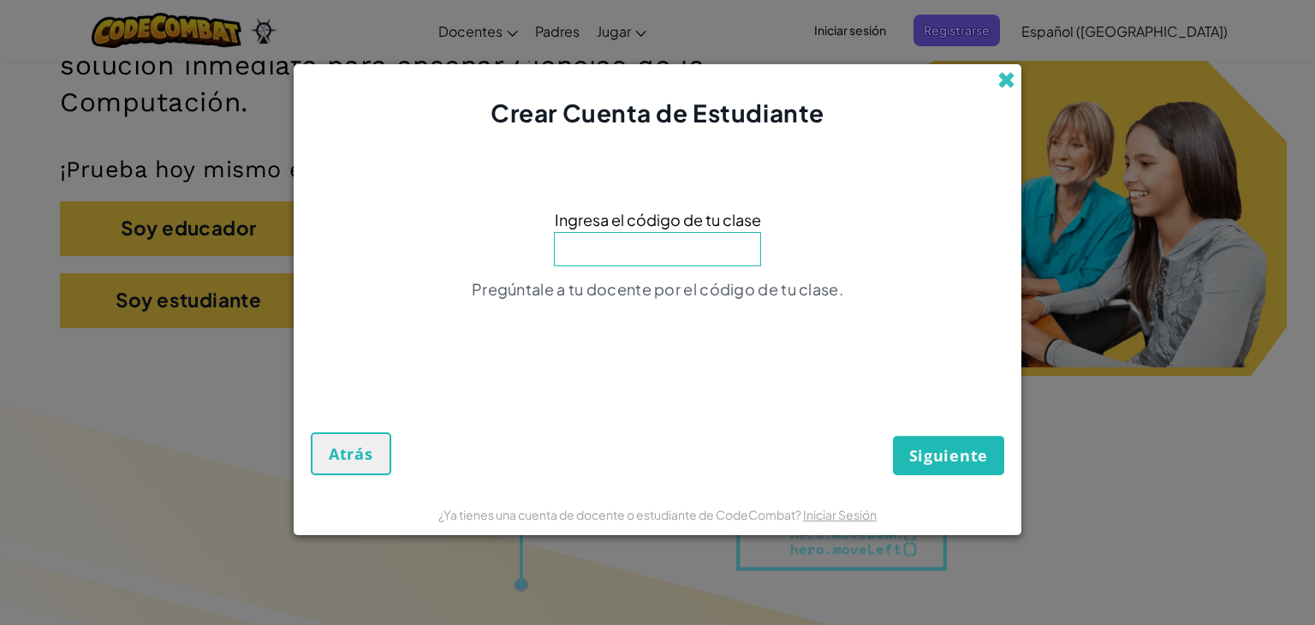 The width and height of the screenshot is (1315, 625). I want to click on span: Pregúntale a tu docente por el código de tu clase., so click(657, 288).